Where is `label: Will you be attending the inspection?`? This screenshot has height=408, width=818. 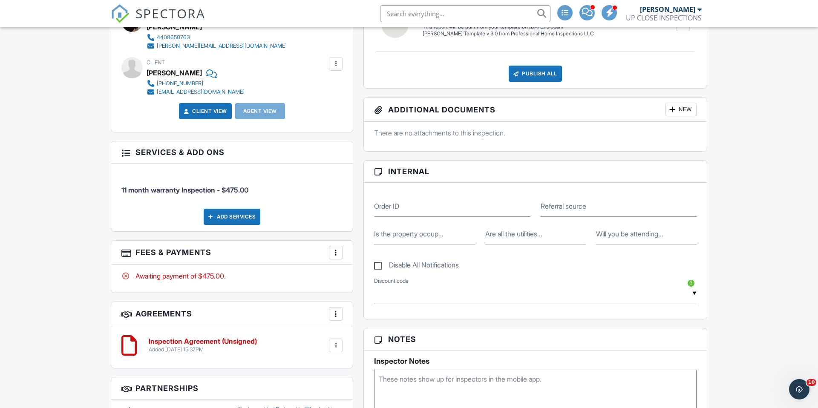 label: Will you be attending the inspection? is located at coordinates (630, 234).